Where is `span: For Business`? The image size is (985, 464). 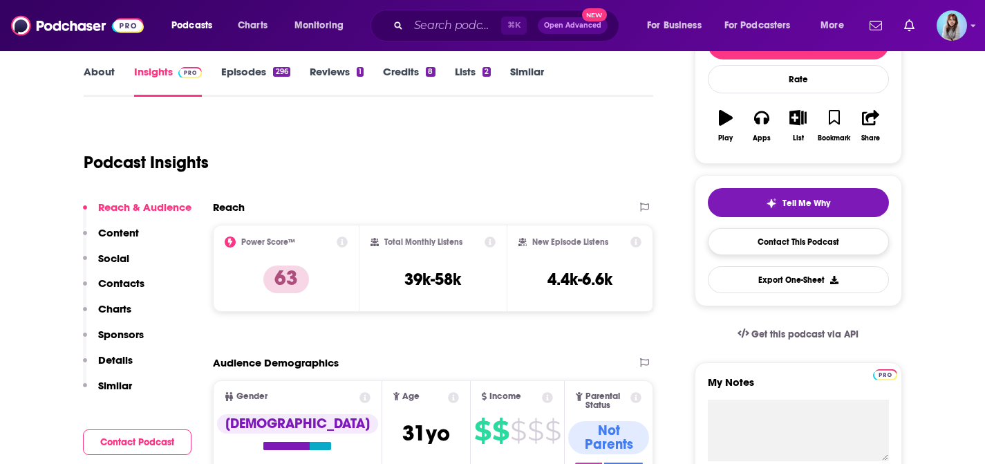 span: For Business is located at coordinates (674, 26).